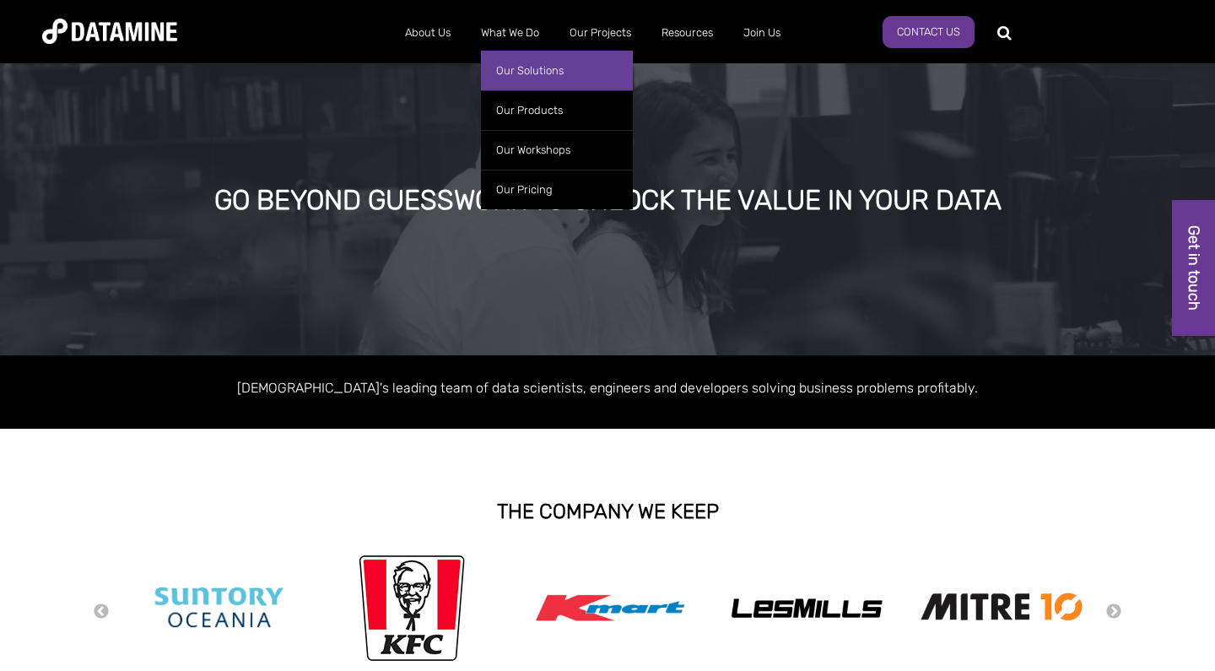 This screenshot has height=671, width=1215. I want to click on strong: THE COMPANY WE KEEP, so click(607, 511).